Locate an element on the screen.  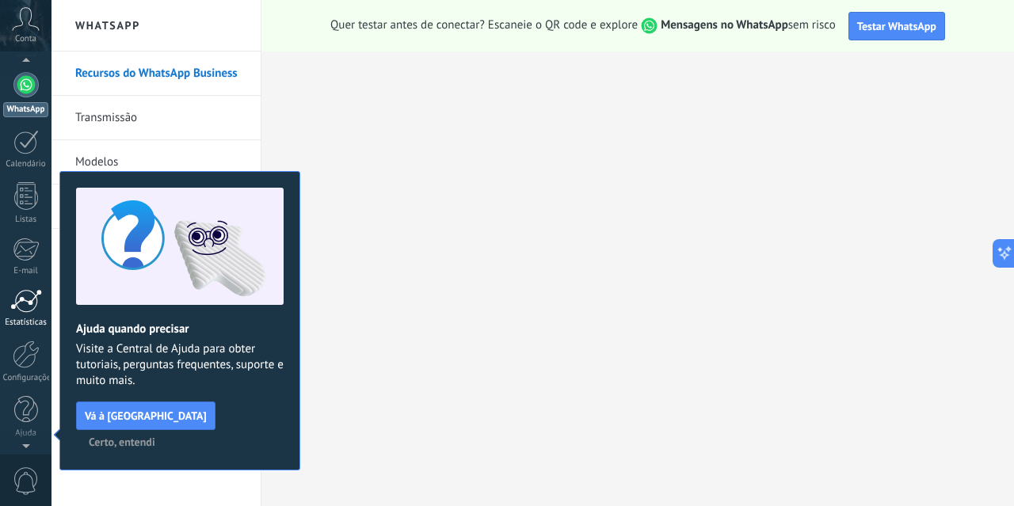
span: Visite a Central de Ajuda para obter tutoriais, perguntas frequentes, suporte e muito mais. is located at coordinates (180, 365).